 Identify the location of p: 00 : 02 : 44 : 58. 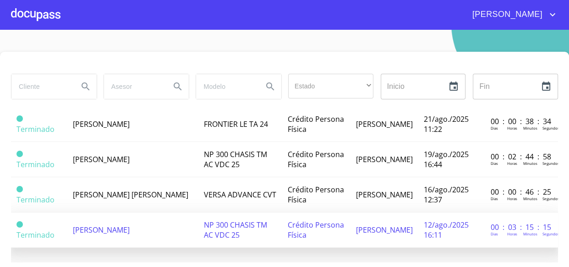
(522, 157).